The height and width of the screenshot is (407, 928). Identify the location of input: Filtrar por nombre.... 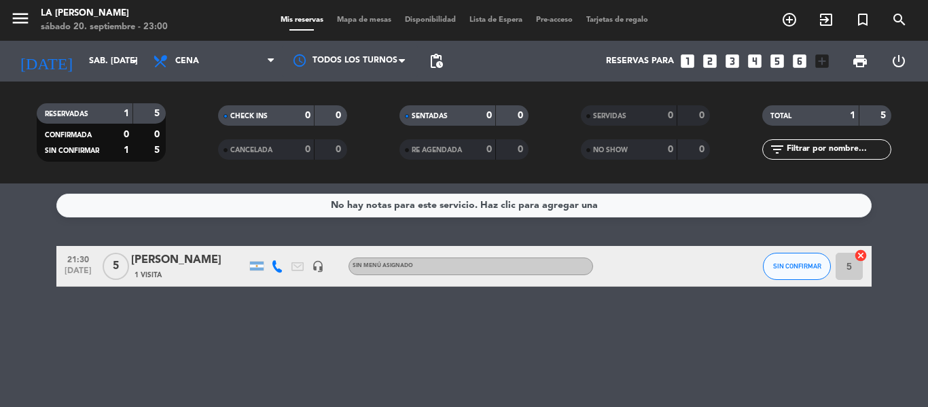
(837, 149).